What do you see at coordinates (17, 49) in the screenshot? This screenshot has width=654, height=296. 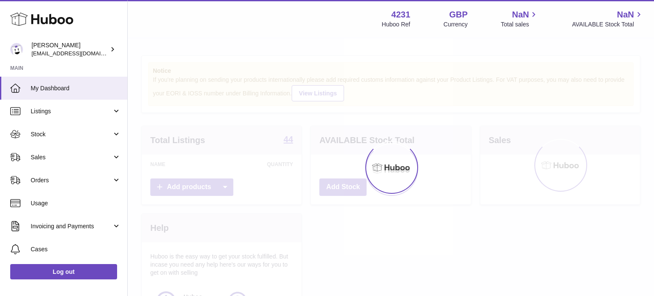 I see `img: internalAdmin-4231@internal.huboo.com` at bounding box center [17, 49].